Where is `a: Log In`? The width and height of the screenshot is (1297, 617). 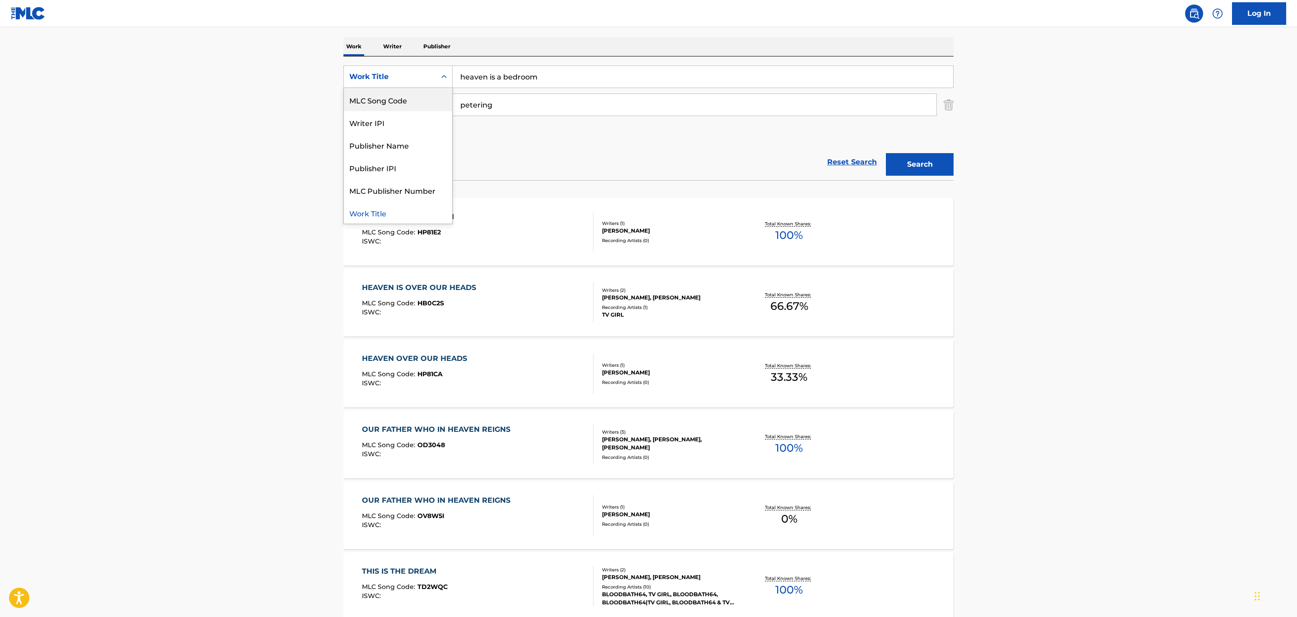
a: Log In is located at coordinates (1259, 14).